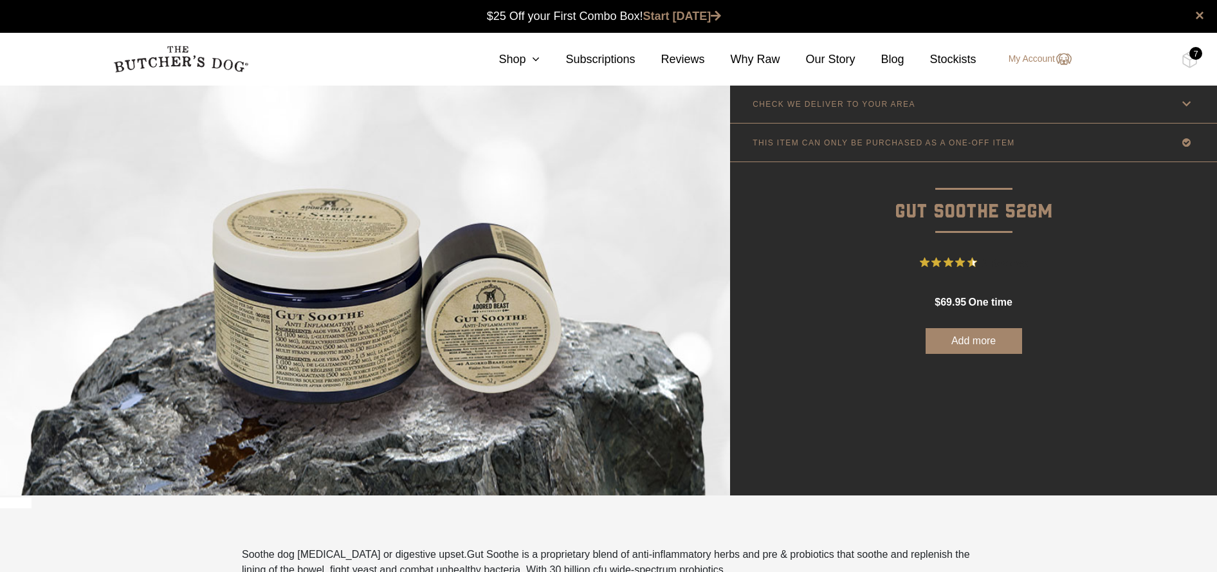 The width and height of the screenshot is (1217, 572). What do you see at coordinates (670, 59) in the screenshot?
I see `a: Reviews` at bounding box center [670, 59].